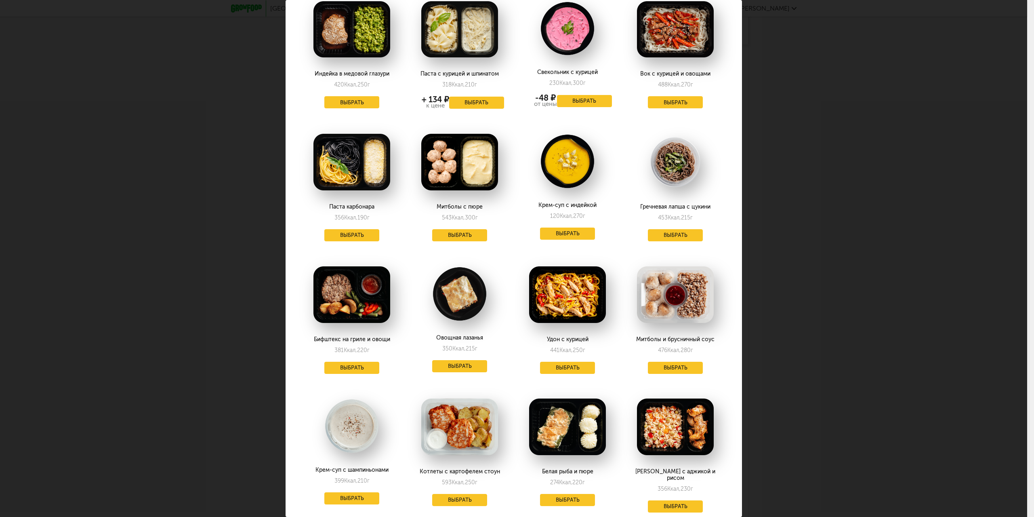 This screenshot has width=1034, height=517. What do you see at coordinates (675, 339) in the screenshot?
I see `div: Митболы и брусничный соус` at bounding box center [675, 339].